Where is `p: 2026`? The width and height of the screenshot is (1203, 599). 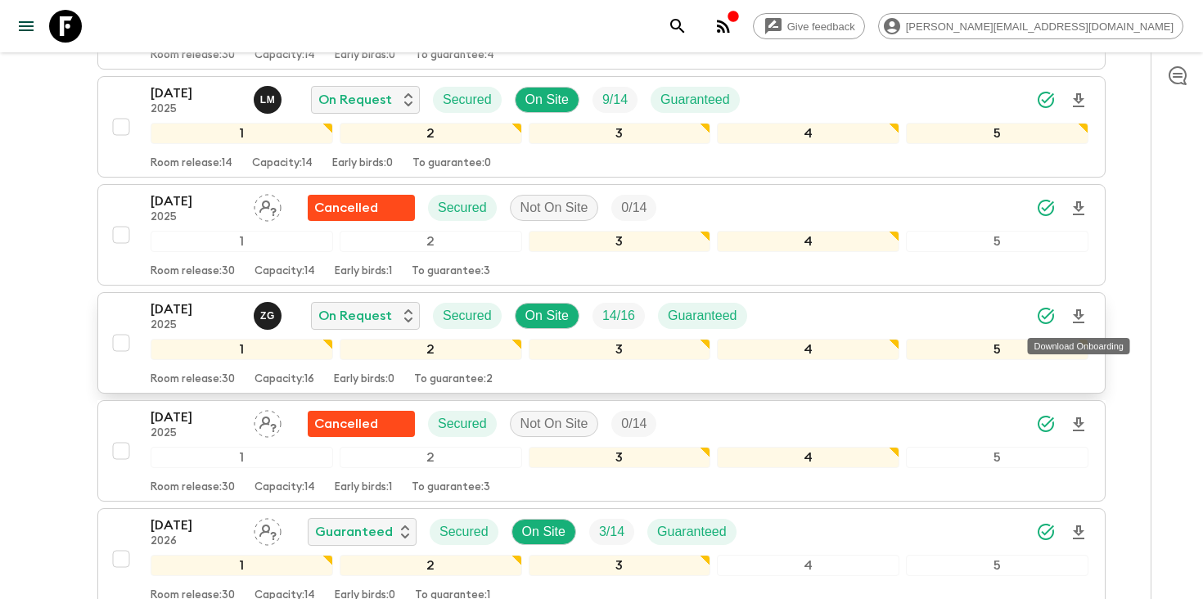
p: 2026 is located at coordinates (196, 542).